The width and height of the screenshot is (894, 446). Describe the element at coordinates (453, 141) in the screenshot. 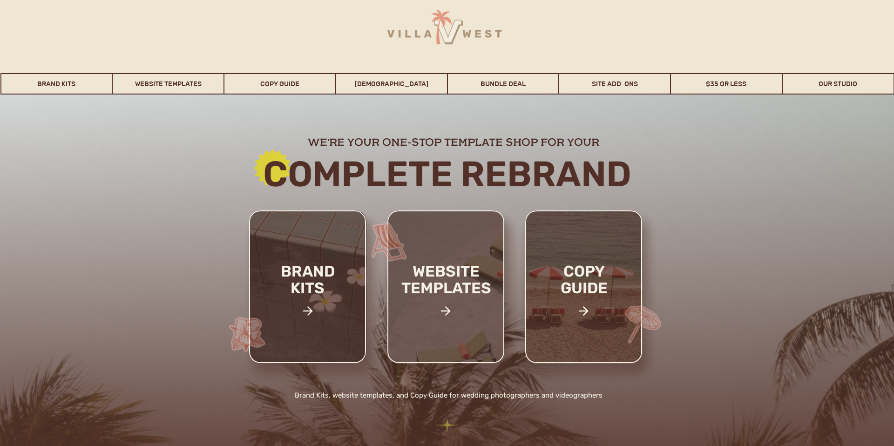

I see `h2: we're your one-stop template shop for your` at that location.